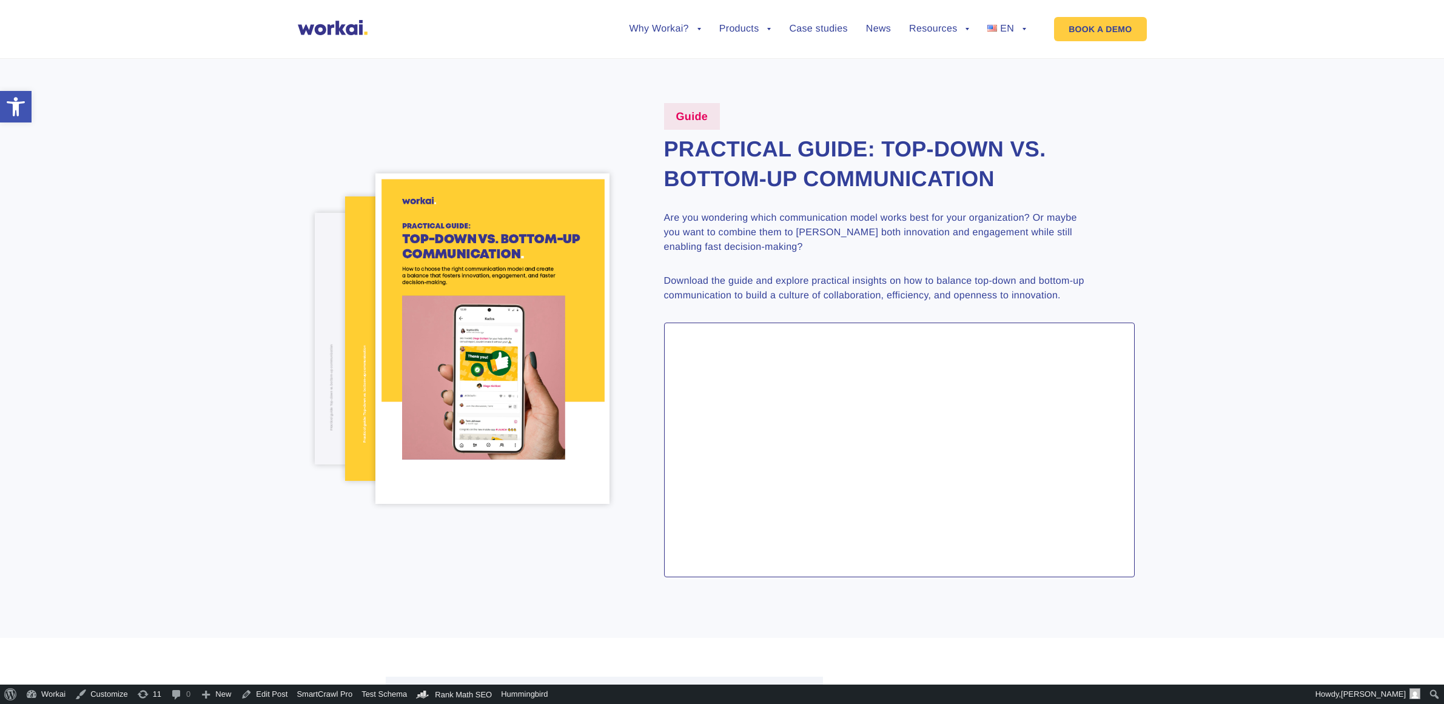  What do you see at coordinates (445, 339) in the screenshot?
I see `img: ebook-top-down-bottom-up-comms-ENG-pg6.png` at bounding box center [445, 339].